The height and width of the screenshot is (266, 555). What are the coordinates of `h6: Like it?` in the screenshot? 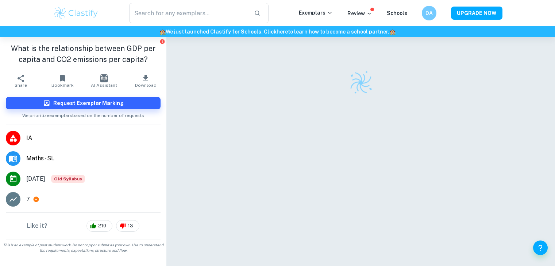 It's located at (37, 226).